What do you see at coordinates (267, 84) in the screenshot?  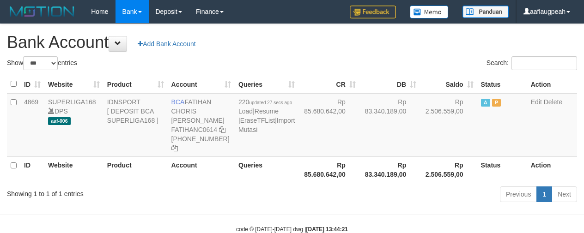 I see `th: Queries: activate to sort column ascending` at bounding box center [267, 84].